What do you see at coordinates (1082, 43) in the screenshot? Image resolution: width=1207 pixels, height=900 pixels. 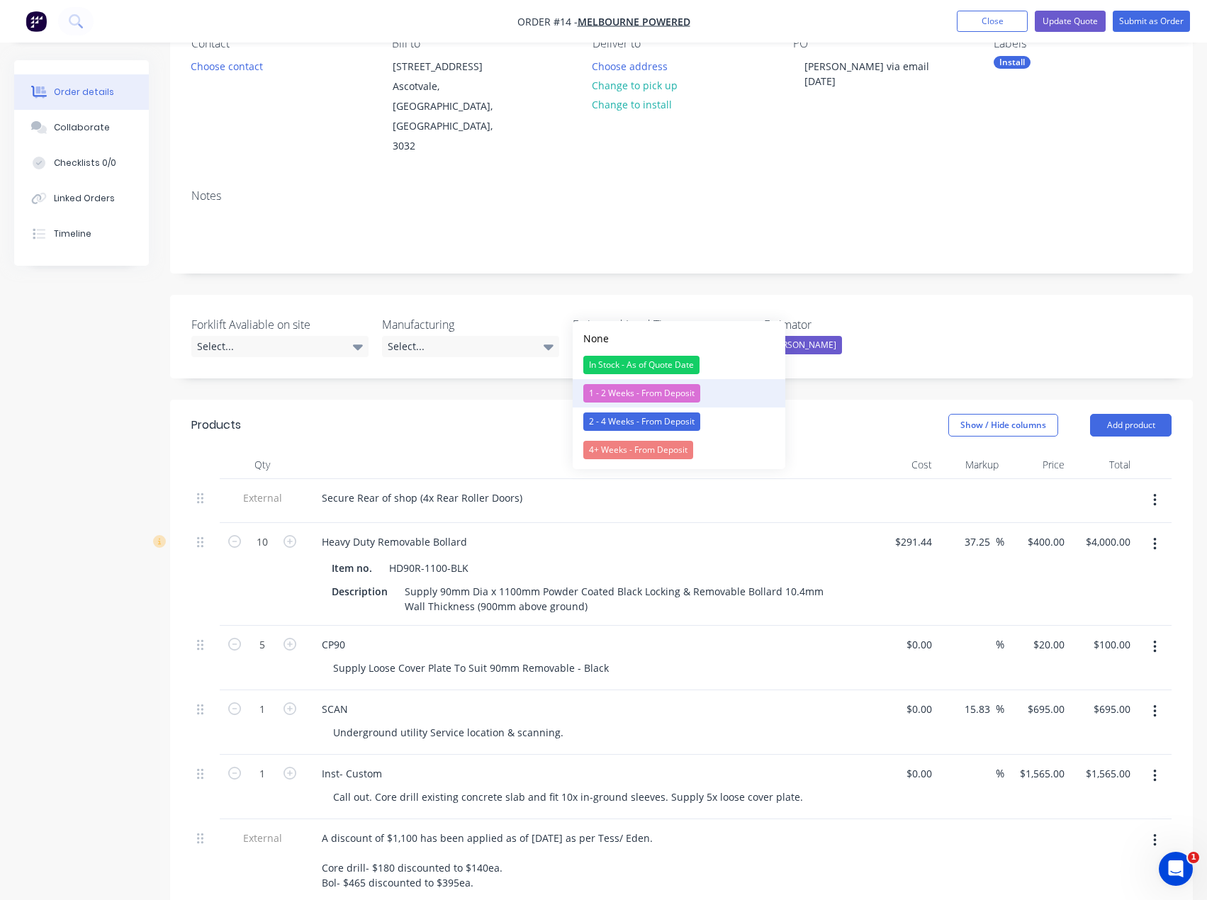 I see `div: Labels` at bounding box center [1082, 43].